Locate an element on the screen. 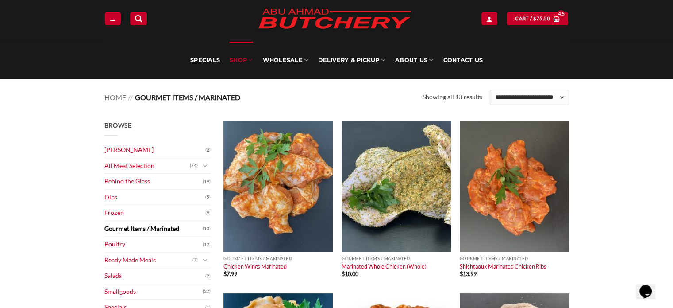  a: Wholesale is located at coordinates (285, 60).